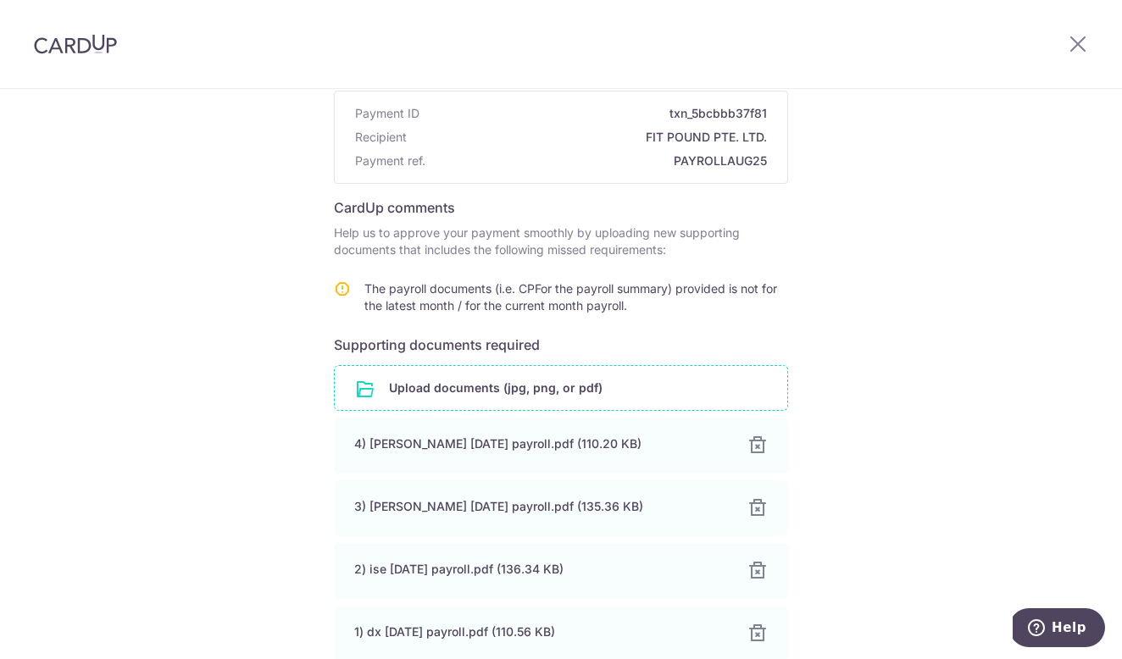  What do you see at coordinates (561, 208) in the screenshot?
I see `h6: CardUp comments` at bounding box center [561, 208].